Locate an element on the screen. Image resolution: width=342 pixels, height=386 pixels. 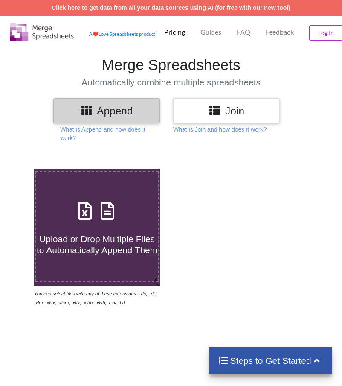
h3: Join is located at coordinates (227, 111).